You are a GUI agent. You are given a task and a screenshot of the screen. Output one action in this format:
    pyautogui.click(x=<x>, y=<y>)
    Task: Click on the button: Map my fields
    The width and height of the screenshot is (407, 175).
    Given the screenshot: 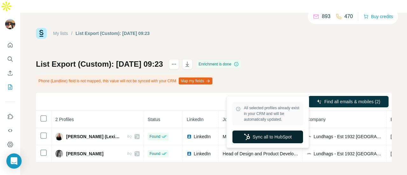 What is the action you would take?
    pyautogui.click(x=196, y=81)
    